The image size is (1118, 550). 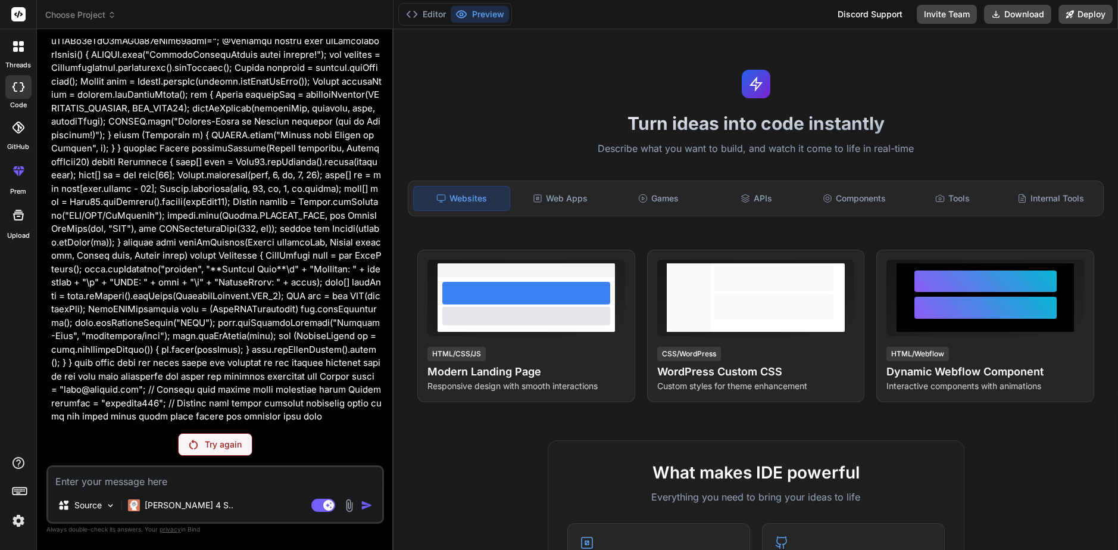 I want to click on img: attachment, so click(x=349, y=505).